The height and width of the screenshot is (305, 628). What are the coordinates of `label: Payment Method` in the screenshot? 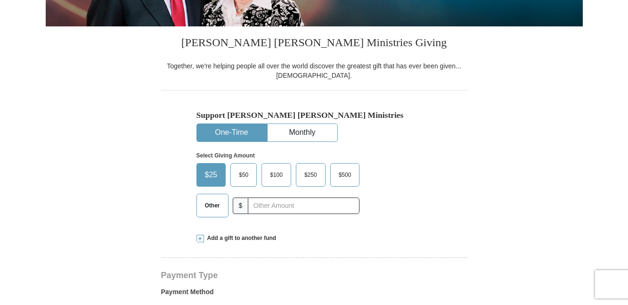 It's located at (314, 294).